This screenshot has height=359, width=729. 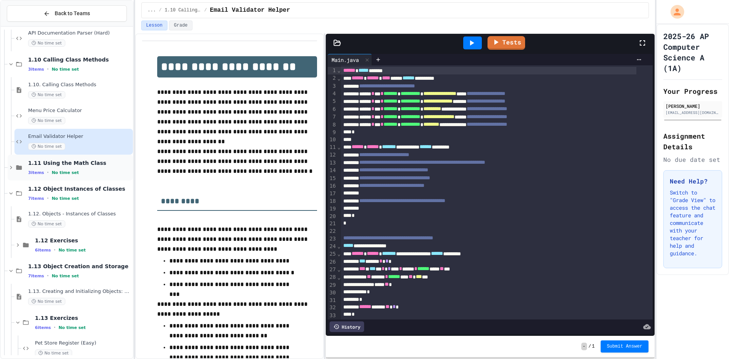 What do you see at coordinates (693, 181) in the screenshot?
I see `h3: Need Help?` at bounding box center [693, 181].